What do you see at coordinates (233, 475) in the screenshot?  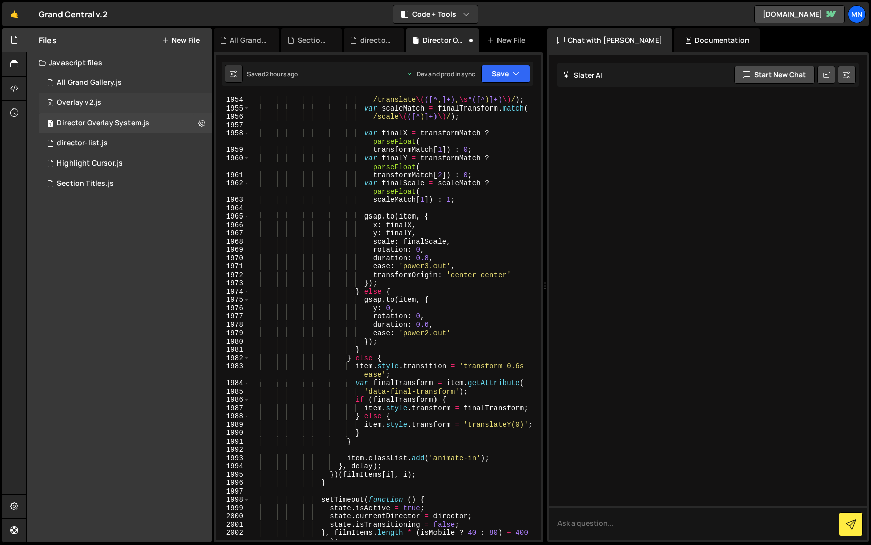 I see `div: 1995` at bounding box center [233, 475].